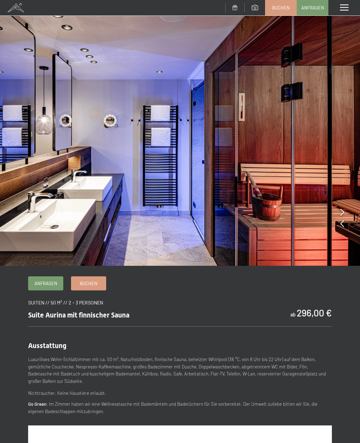  I want to click on span: Ausstattung, so click(47, 346).